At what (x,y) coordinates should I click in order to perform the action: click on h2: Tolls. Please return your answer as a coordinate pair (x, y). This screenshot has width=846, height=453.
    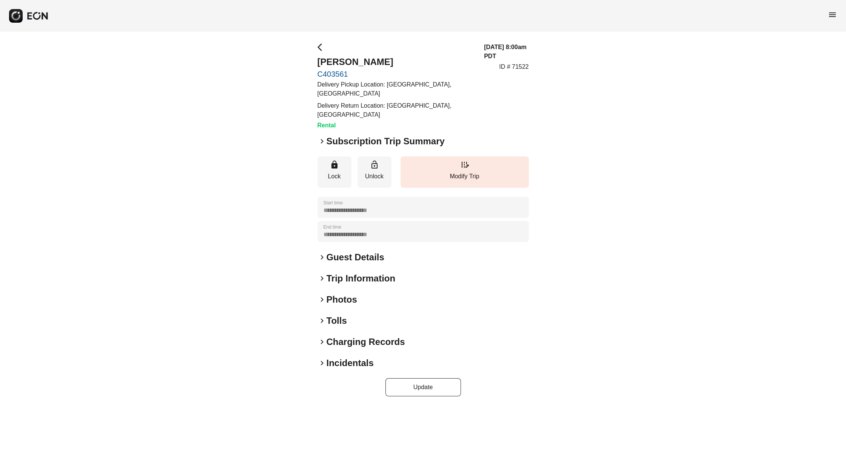
    Looking at the image, I should click on (337, 321).